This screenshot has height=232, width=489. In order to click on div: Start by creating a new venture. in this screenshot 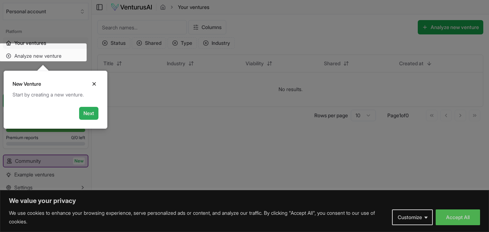, I will do `click(56, 95)`.